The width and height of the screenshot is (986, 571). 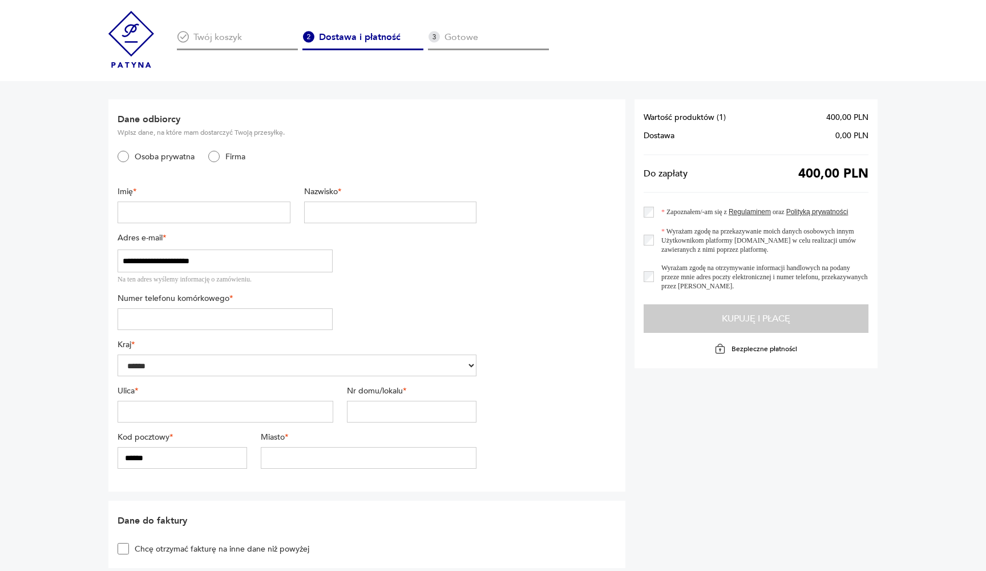 What do you see at coordinates (363, 41) in the screenshot?
I see `div: Dostawa i płatność` at bounding box center [363, 41].